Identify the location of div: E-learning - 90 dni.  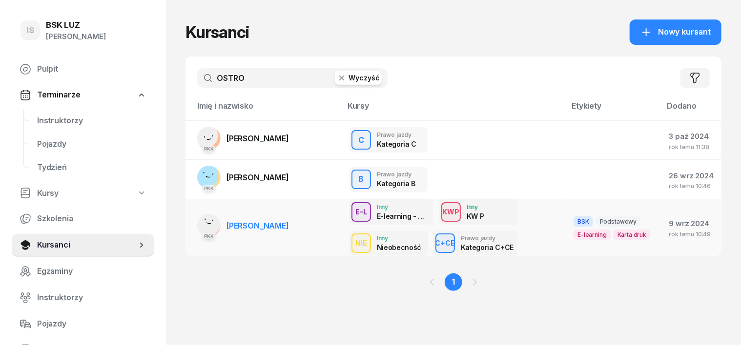
(402, 216).